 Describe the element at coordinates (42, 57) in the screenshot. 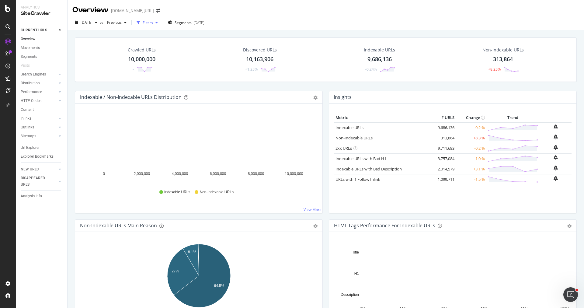

I see `a: Segments` at that location.